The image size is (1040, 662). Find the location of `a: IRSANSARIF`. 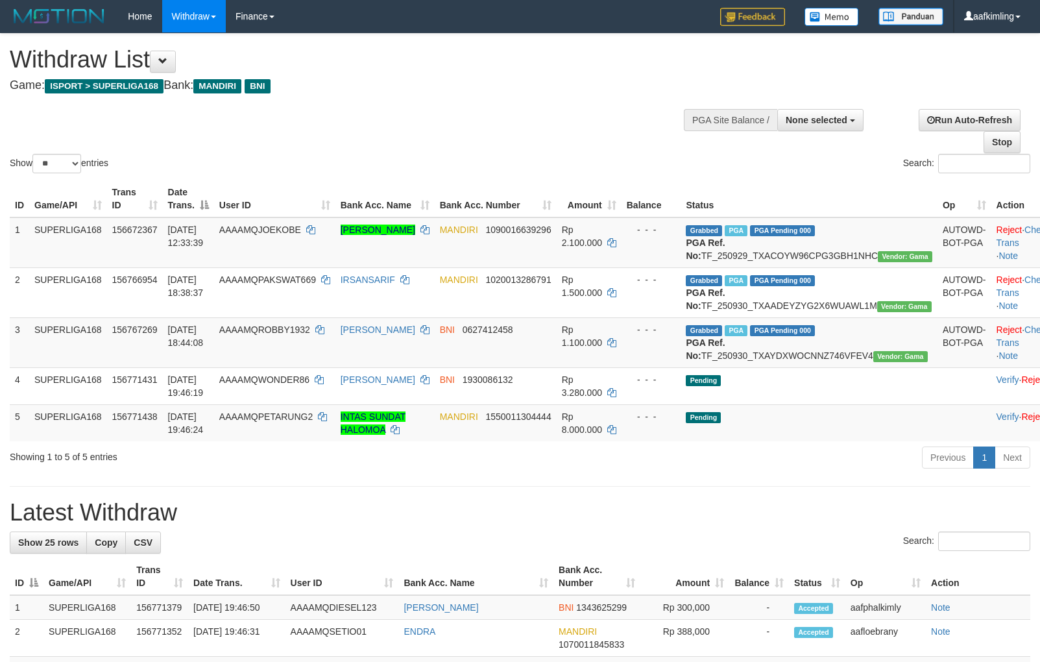

a: IRSANSARIF is located at coordinates (368, 280).